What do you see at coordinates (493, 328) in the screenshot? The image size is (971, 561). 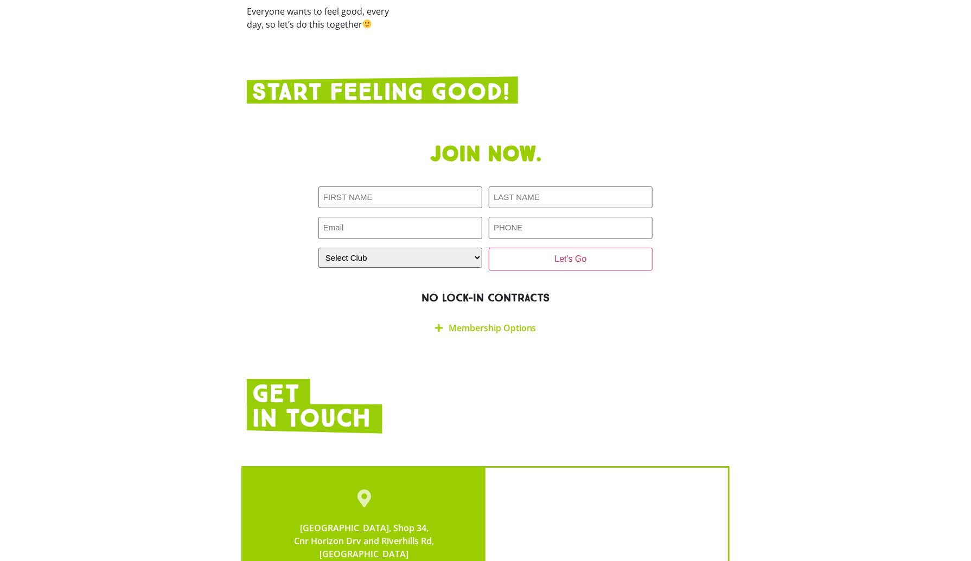 I see `a: Membership Options` at bounding box center [493, 328].